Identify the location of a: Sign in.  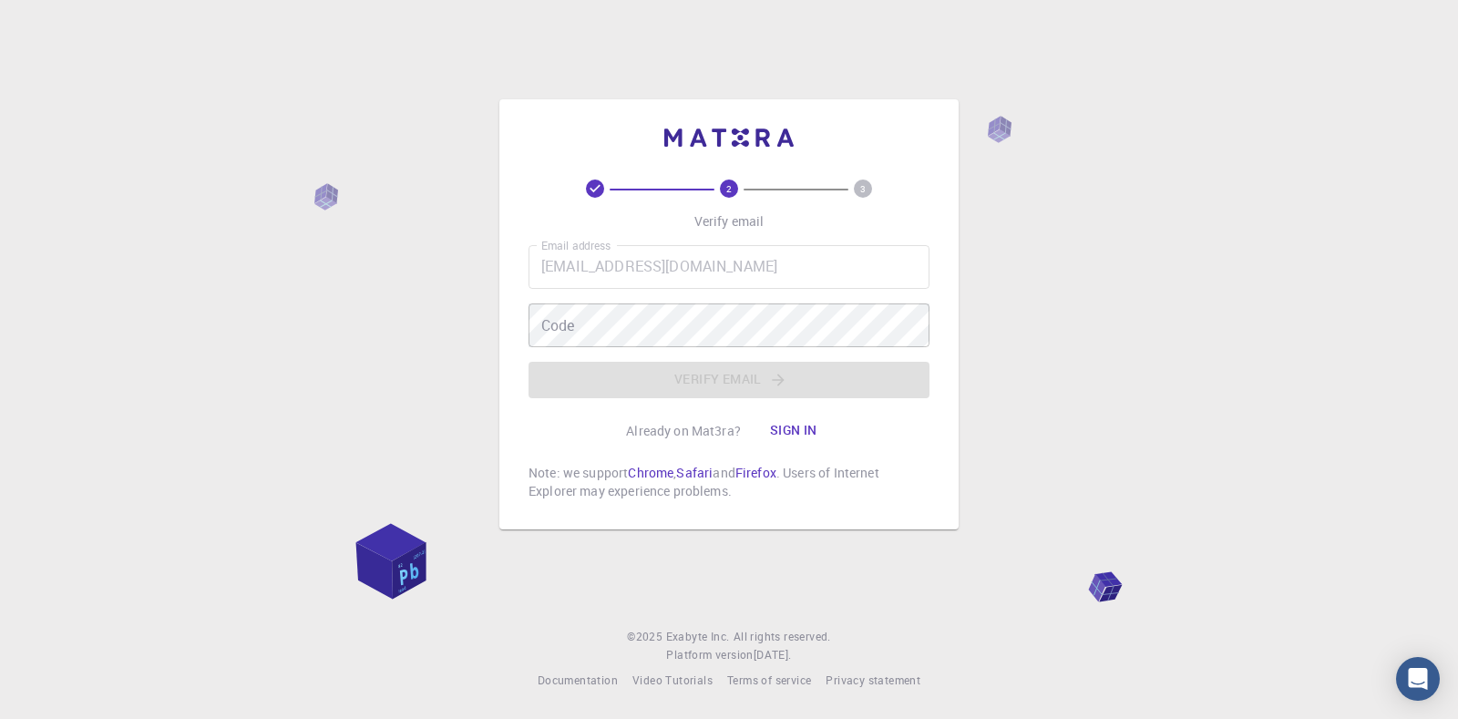
(794, 431).